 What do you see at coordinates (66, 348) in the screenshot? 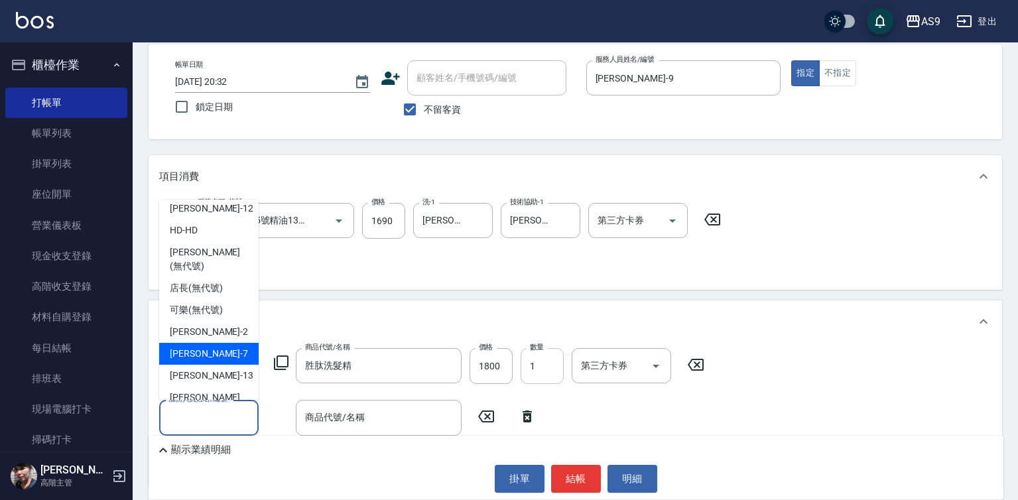
I see `a: 每日結帳` at bounding box center [66, 348].